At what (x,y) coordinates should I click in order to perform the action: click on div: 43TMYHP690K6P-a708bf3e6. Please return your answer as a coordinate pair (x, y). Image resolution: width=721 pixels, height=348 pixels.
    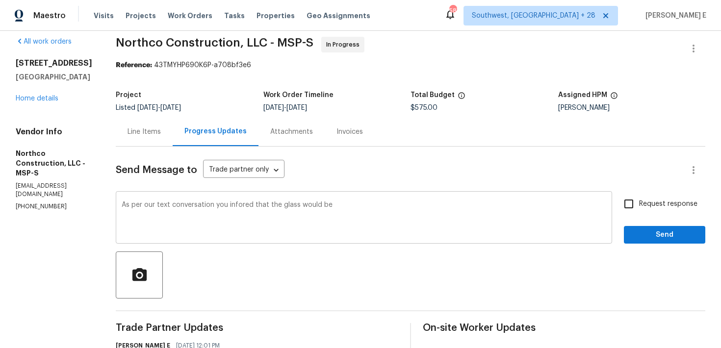
    Looking at the image, I should click on (410, 65).